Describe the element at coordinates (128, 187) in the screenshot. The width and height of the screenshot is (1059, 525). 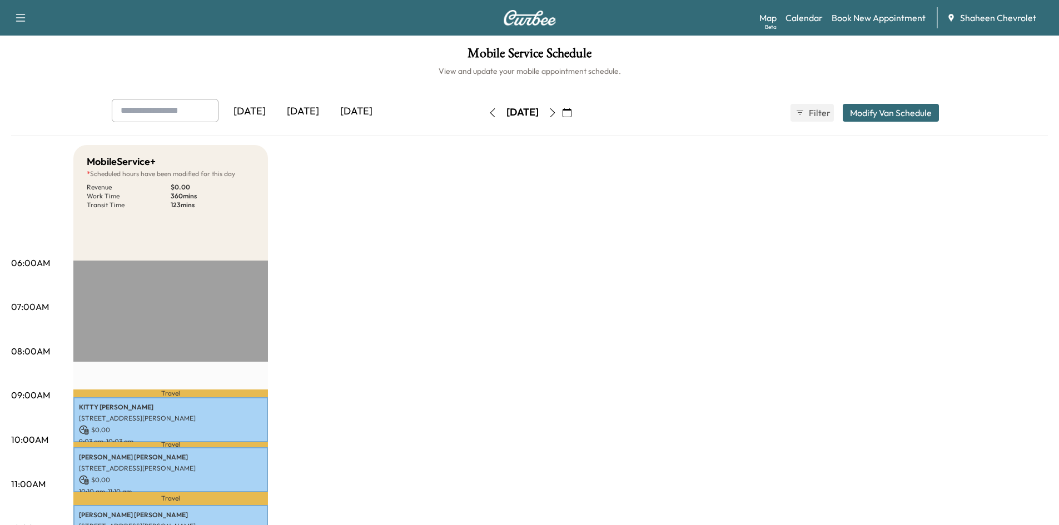
I see `p: Revenue` at that location.